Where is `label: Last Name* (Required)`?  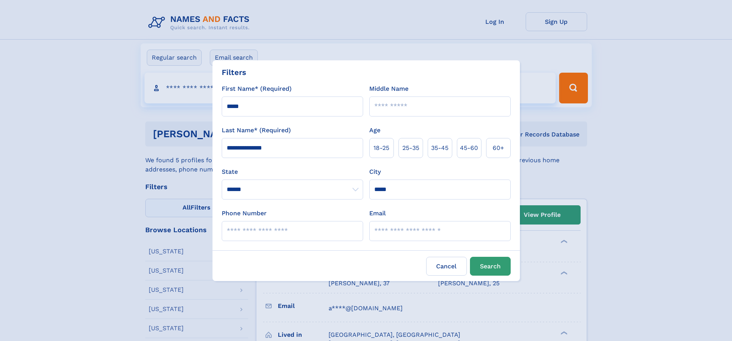
label: Last Name* (Required) is located at coordinates (256, 130).